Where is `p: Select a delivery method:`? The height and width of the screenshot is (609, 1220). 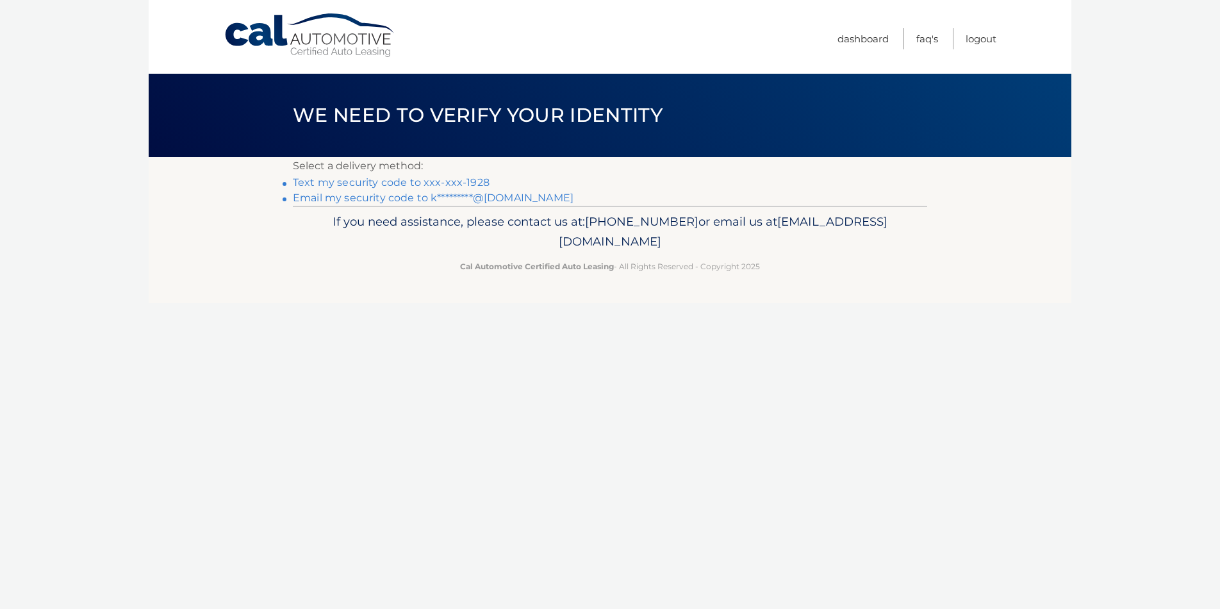 p: Select a delivery method: is located at coordinates (610, 166).